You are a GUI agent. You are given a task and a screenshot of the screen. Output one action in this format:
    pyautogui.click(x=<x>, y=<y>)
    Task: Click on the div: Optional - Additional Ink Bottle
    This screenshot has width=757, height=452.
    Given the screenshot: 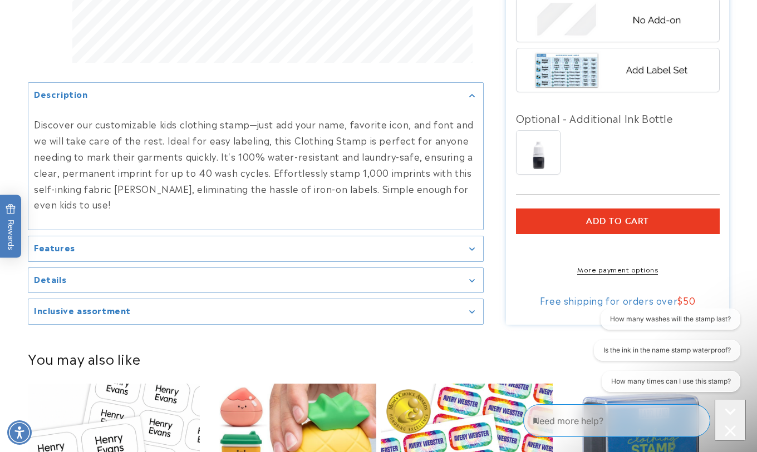 What is the action you would take?
    pyautogui.click(x=618, y=118)
    